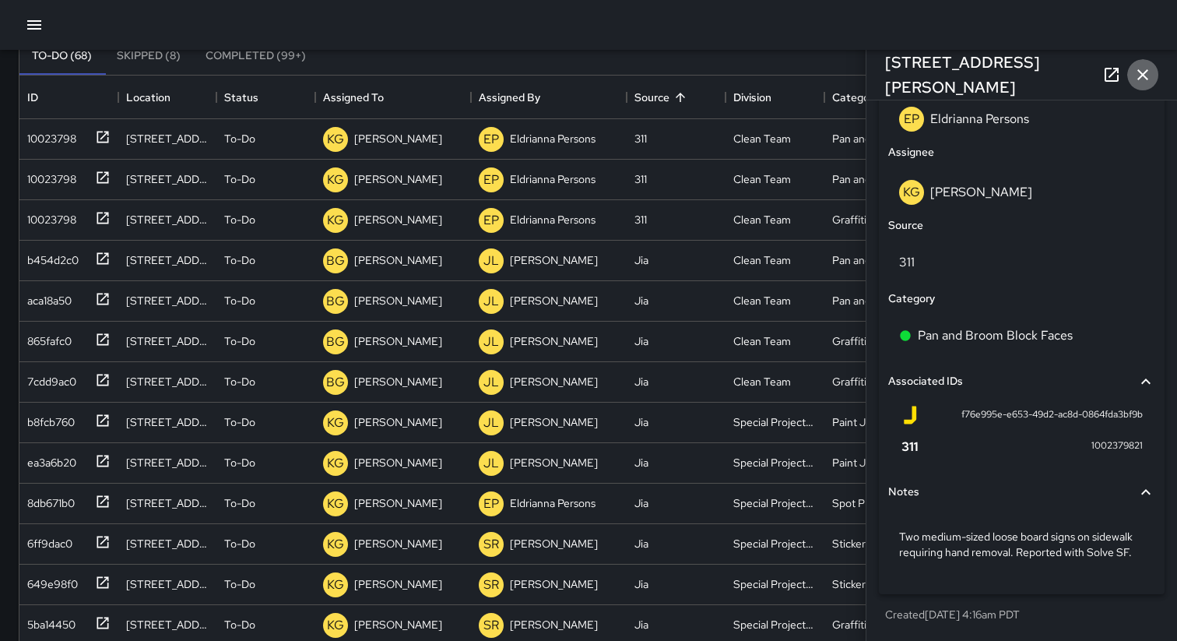  Describe the element at coordinates (491, 544) in the screenshot. I see `p: SR` at that location.